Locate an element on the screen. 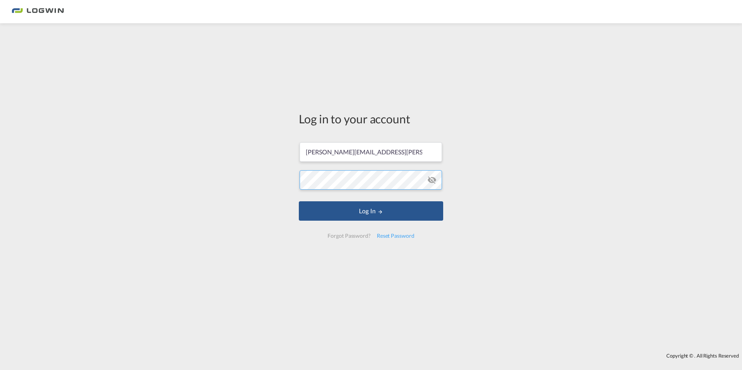 The width and height of the screenshot is (742, 370). button: LOGIN is located at coordinates (371, 211).